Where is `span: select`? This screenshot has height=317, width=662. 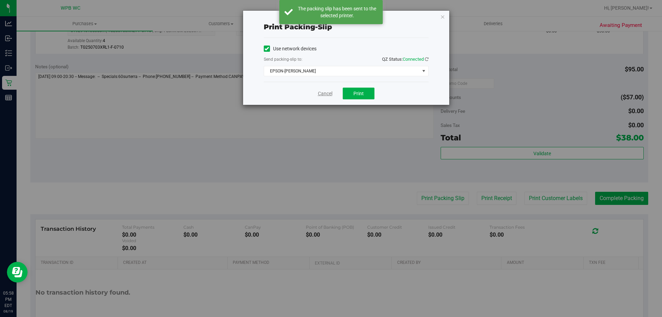 span: select is located at coordinates (424, 71).